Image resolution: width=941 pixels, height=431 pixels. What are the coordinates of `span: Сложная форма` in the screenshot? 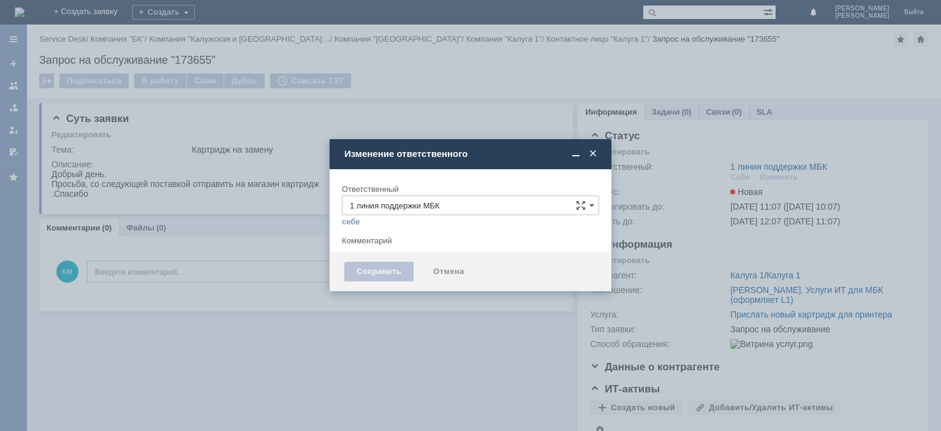 It's located at (581, 205).